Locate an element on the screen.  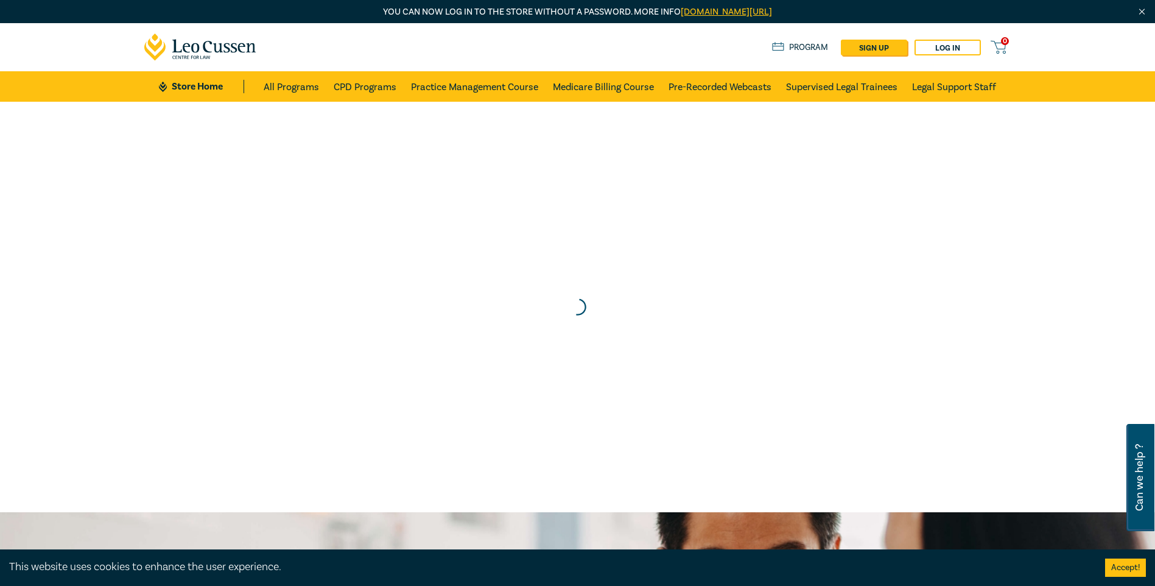
a: Supervised Legal Trainees is located at coordinates (842, 86).